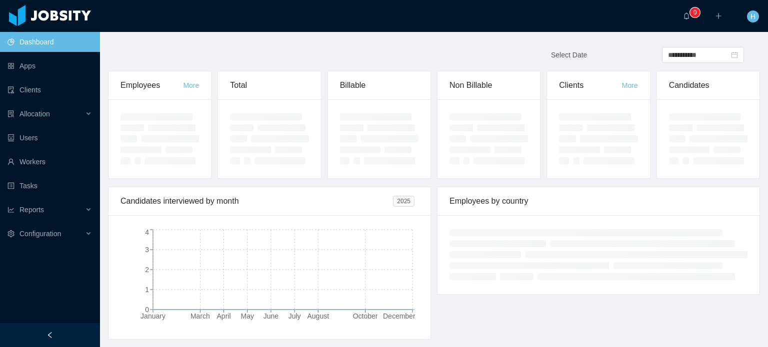 This screenshot has height=347, width=768. I want to click on i: icon: calendar, so click(734, 55).